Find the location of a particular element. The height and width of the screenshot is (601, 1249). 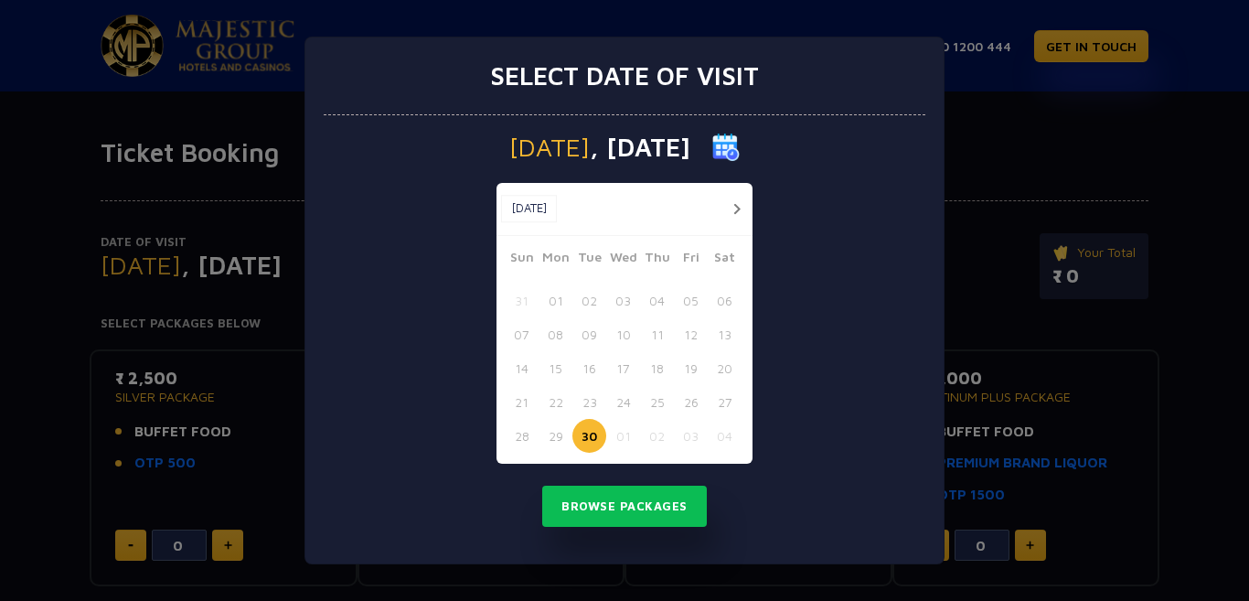

button: 18 is located at coordinates (656, 368).